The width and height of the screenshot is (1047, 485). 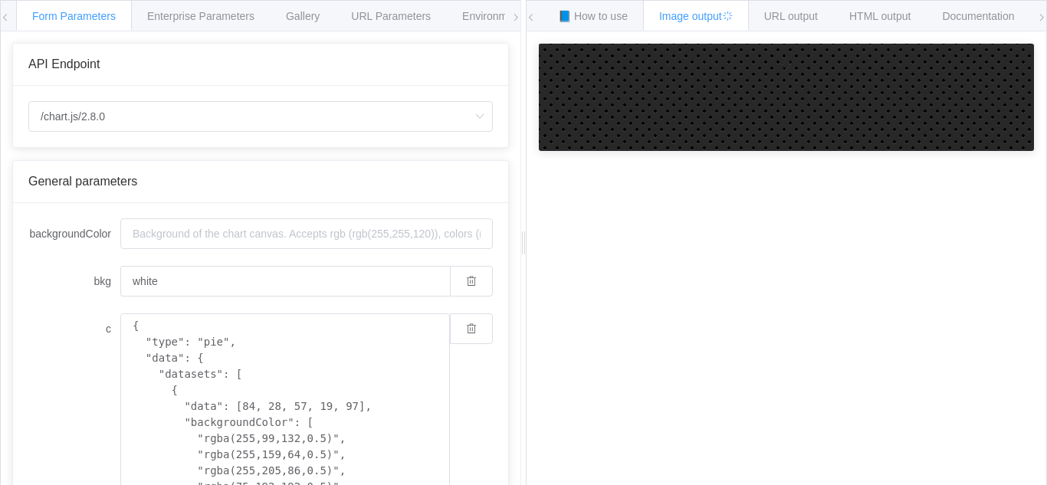 What do you see at coordinates (83, 181) in the screenshot?
I see `span: General parameters` at bounding box center [83, 181].